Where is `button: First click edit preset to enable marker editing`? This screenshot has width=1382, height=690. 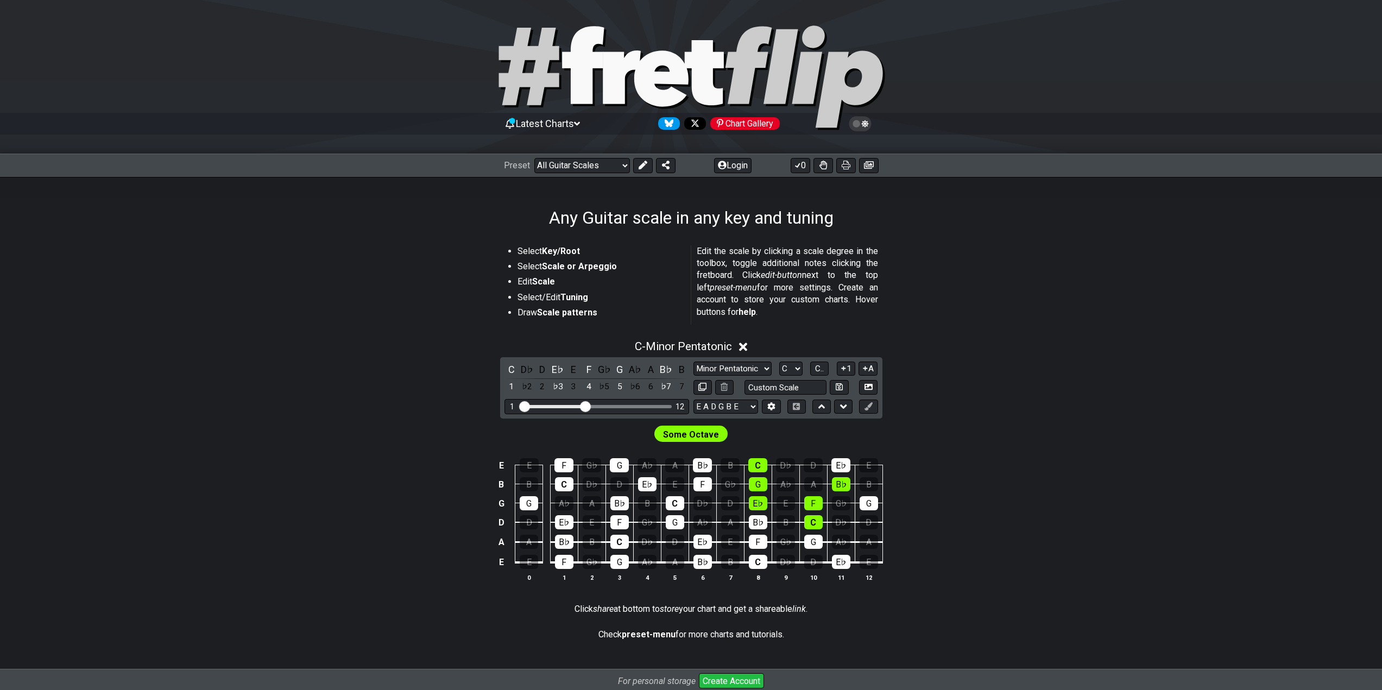 button: First click edit preset to enable marker editing is located at coordinates (868, 407).